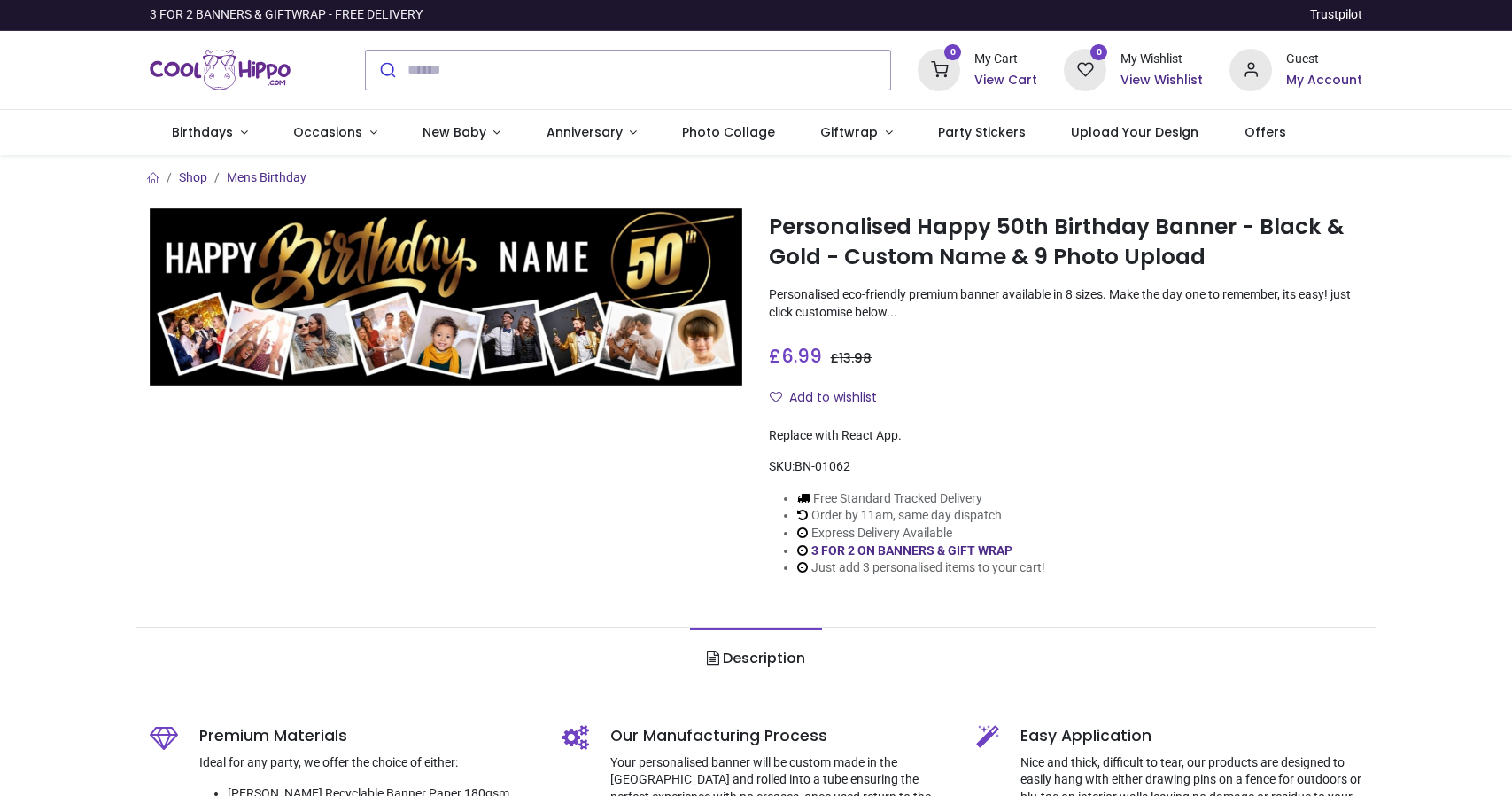  What do you see at coordinates (1066, 437) in the screenshot?
I see `div: Replace with React App.` at bounding box center [1066, 437].